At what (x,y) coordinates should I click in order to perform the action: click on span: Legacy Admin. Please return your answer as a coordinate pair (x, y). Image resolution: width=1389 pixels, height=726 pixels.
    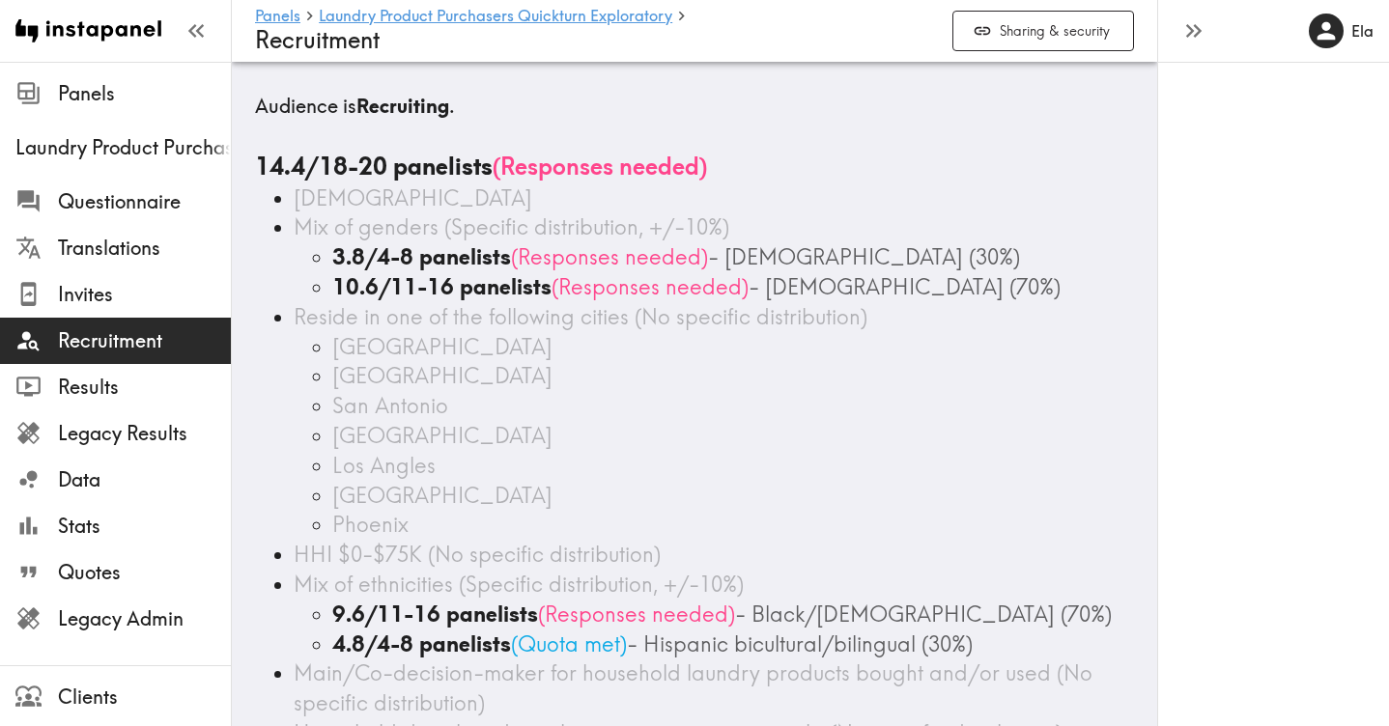
    Looking at the image, I should click on (144, 619).